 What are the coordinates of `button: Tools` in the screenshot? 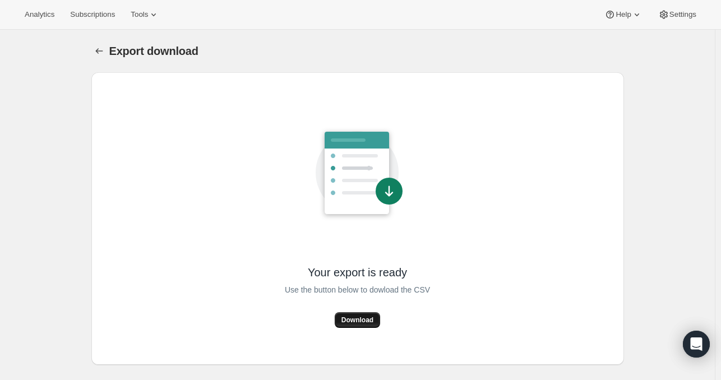 It's located at (145, 15).